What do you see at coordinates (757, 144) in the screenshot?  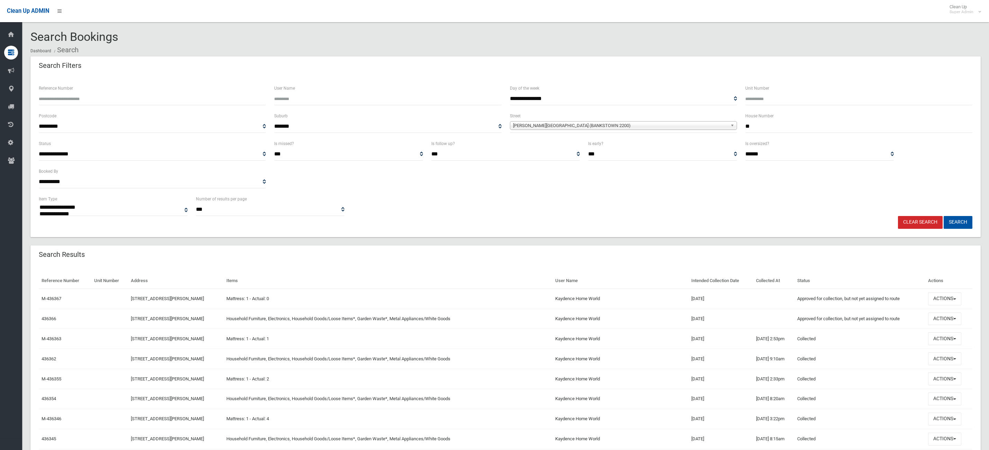 I see `label: Is oversized?` at bounding box center [757, 144].